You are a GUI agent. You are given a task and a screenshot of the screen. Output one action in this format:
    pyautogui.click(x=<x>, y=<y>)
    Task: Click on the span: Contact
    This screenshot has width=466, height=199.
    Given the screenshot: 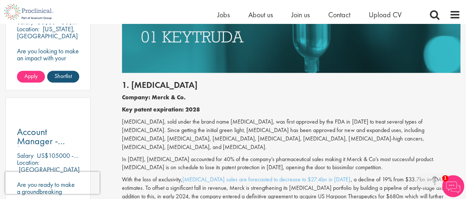 What is the action you would take?
    pyautogui.click(x=339, y=15)
    